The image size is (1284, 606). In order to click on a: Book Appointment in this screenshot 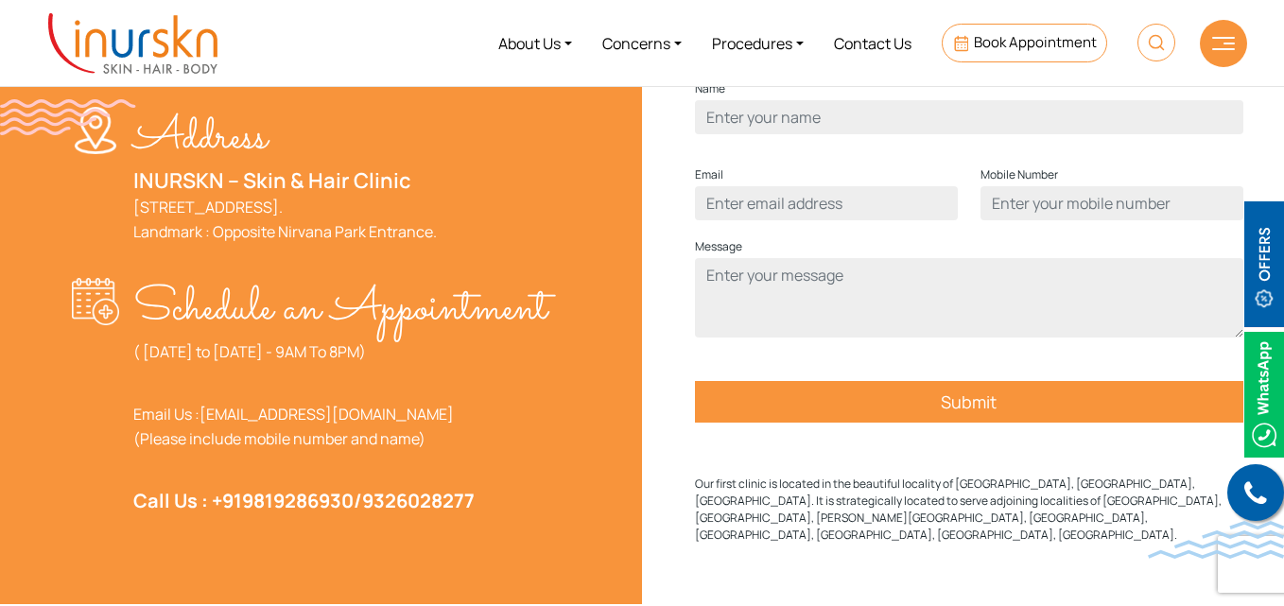, I will do `click(1024, 43)`.